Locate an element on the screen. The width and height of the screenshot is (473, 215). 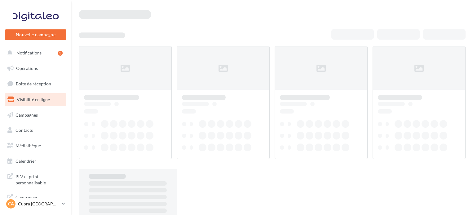
span: Campagnes DataOnDemand is located at coordinates (40, 200).